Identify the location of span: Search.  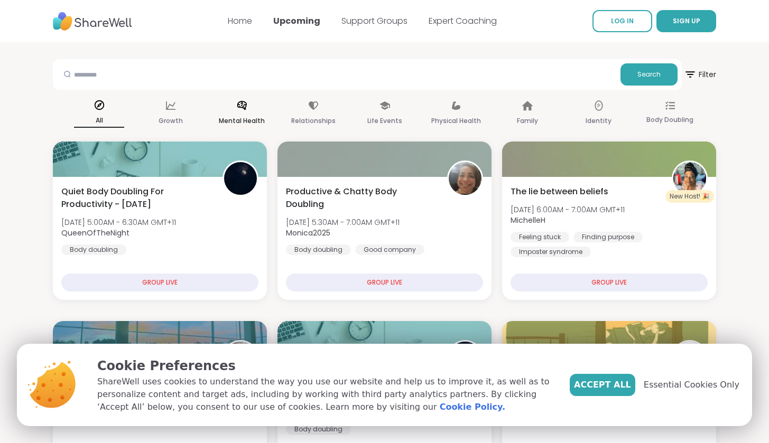
(649, 75).